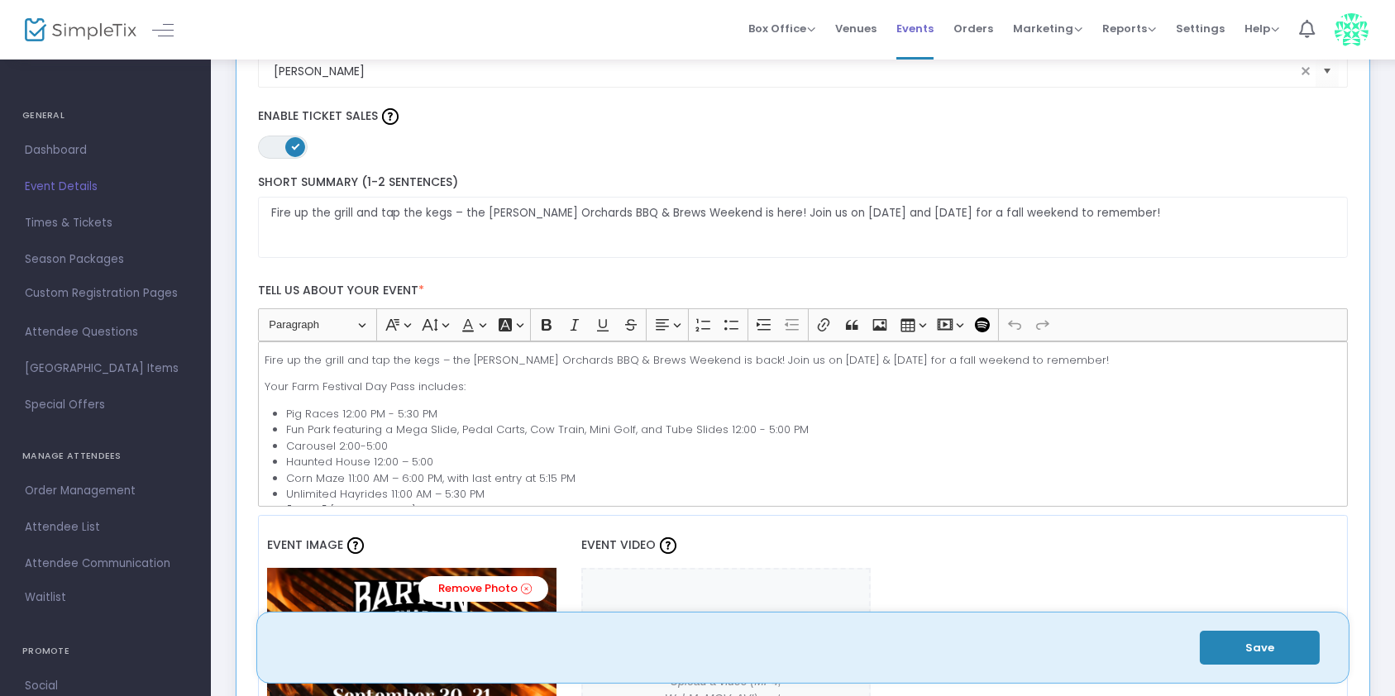  Describe the element at coordinates (802, 387) in the screenshot. I see `p: Your Farm Festival Day Pass includes:` at that location.